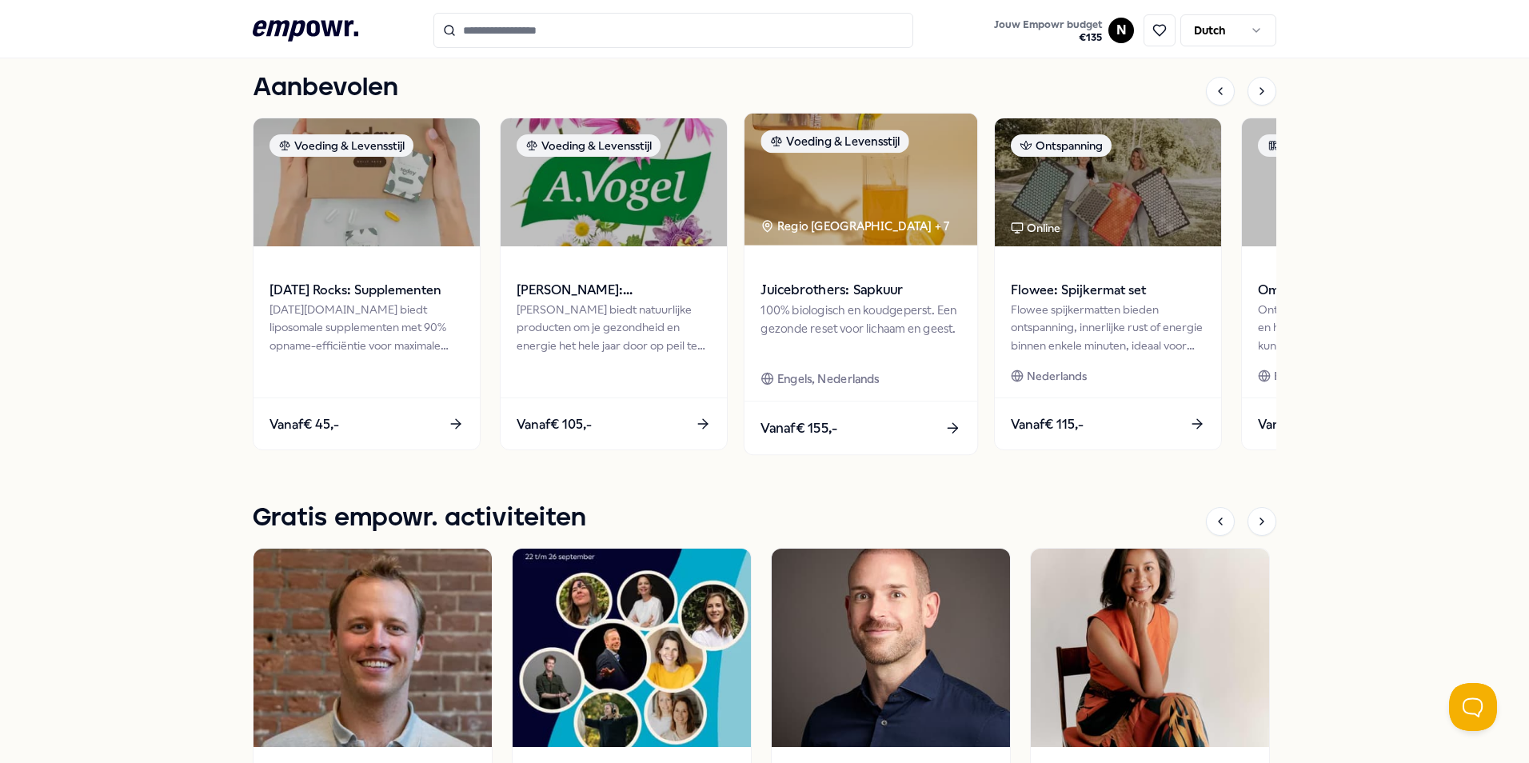  Describe the element at coordinates (1294, 146) in the screenshot. I see `div: Boeken` at that location.